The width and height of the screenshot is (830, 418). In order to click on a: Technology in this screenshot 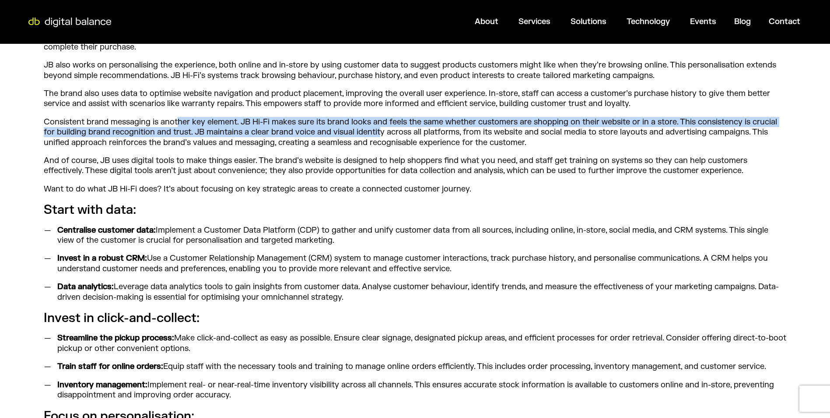, I will do `click(648, 21)`.